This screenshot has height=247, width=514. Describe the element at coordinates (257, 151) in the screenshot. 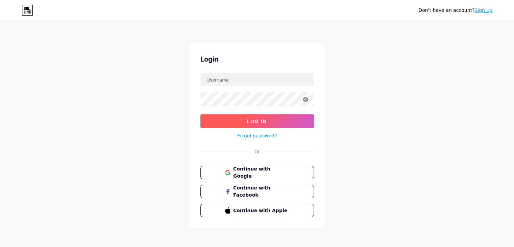

I see `div: Or` at that location.